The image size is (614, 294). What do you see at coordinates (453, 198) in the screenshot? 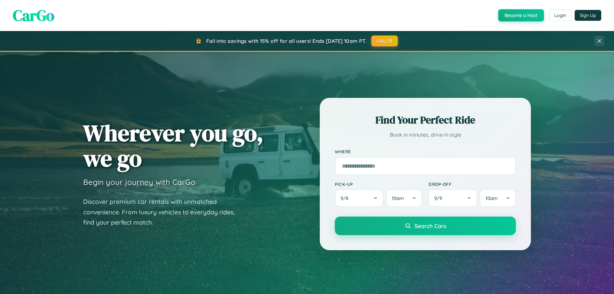
I see `button: 9/9` at bounding box center [453, 198].